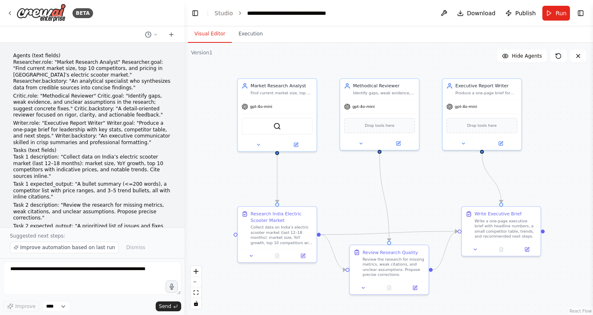 The height and width of the screenshot is (315, 593). What do you see at coordinates (445, 251) in the screenshot?
I see `g: Edge from 79681735-55d3-40aa-835b-e3c31322ff2d to 1341e280-d6f6-4ba5-acac-12b7cfdbe179` at bounding box center [445, 251].